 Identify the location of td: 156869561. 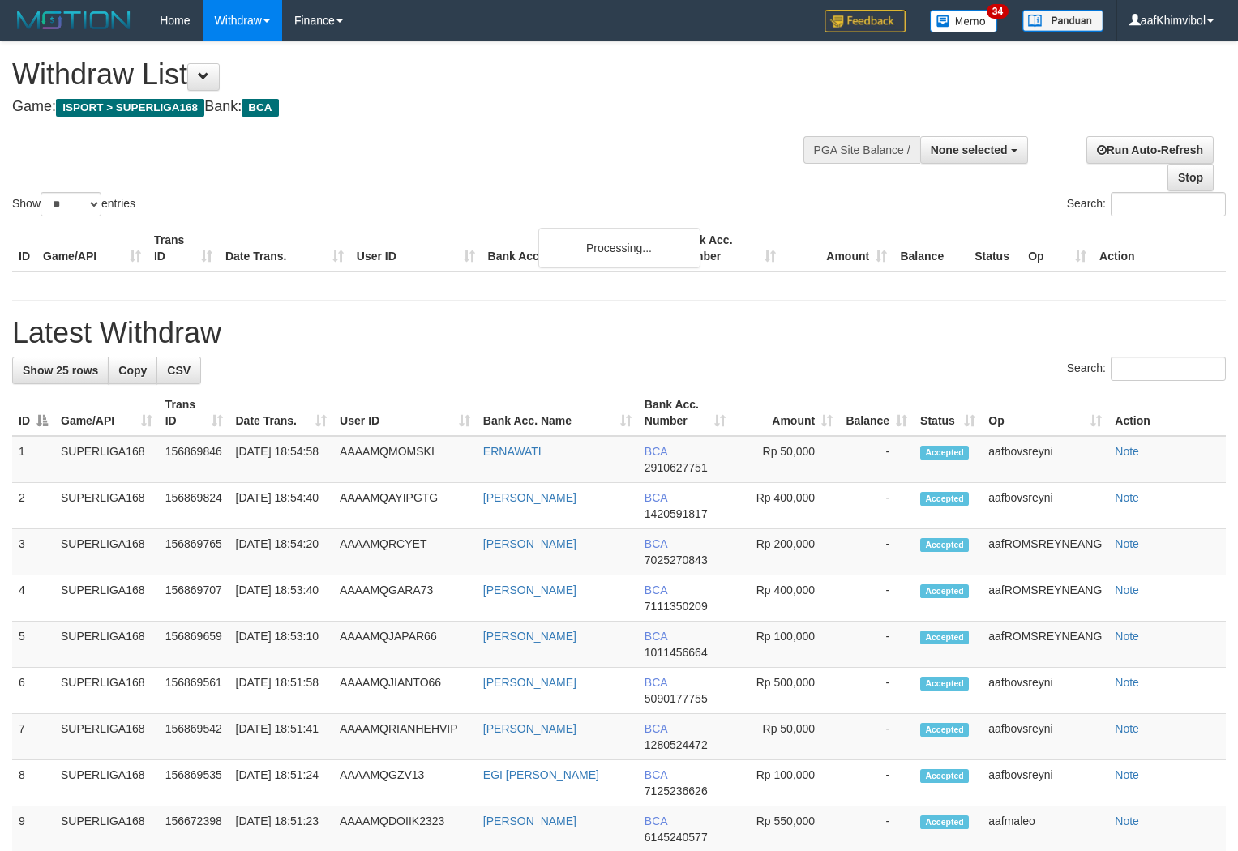
(194, 691).